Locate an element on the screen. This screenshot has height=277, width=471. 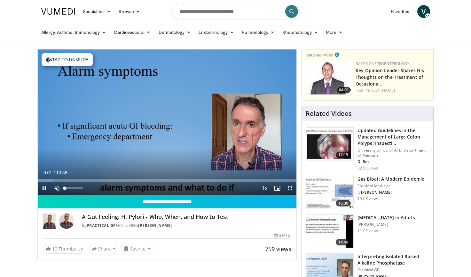
span: 04:01 is located at coordinates (343, 90).